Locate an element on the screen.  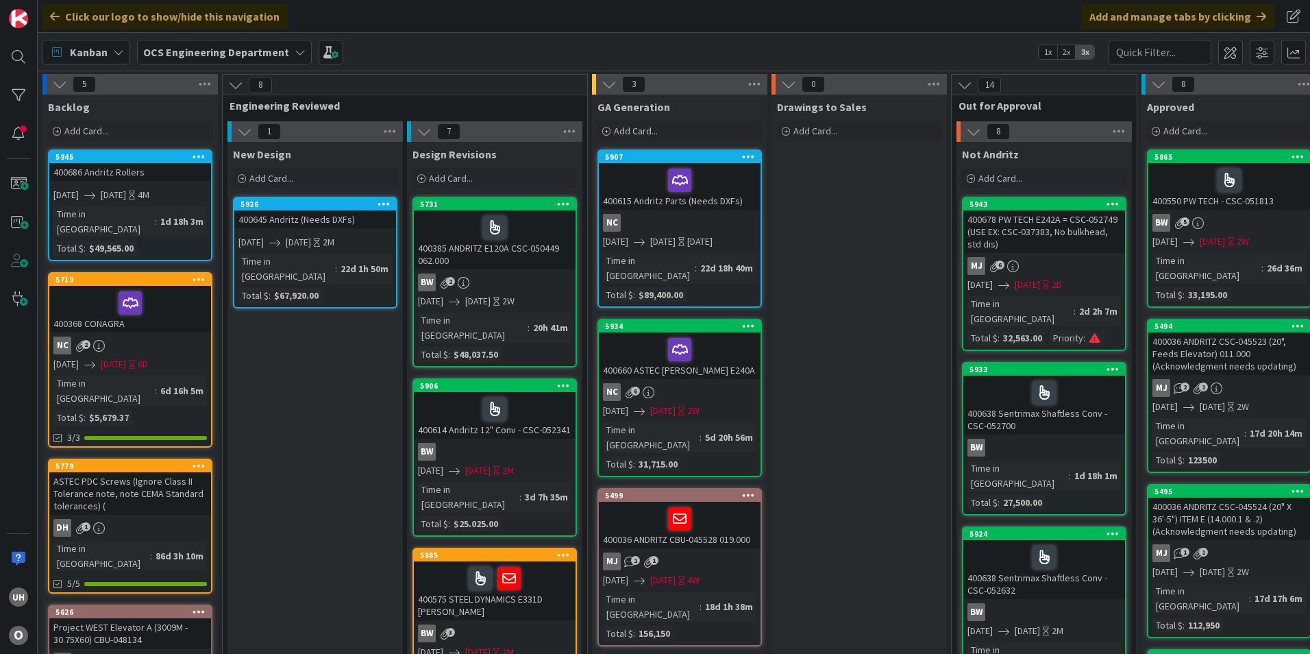
div: 5906400614 Andritz 12" Conv - CSC-052341 is located at coordinates (495, 409).